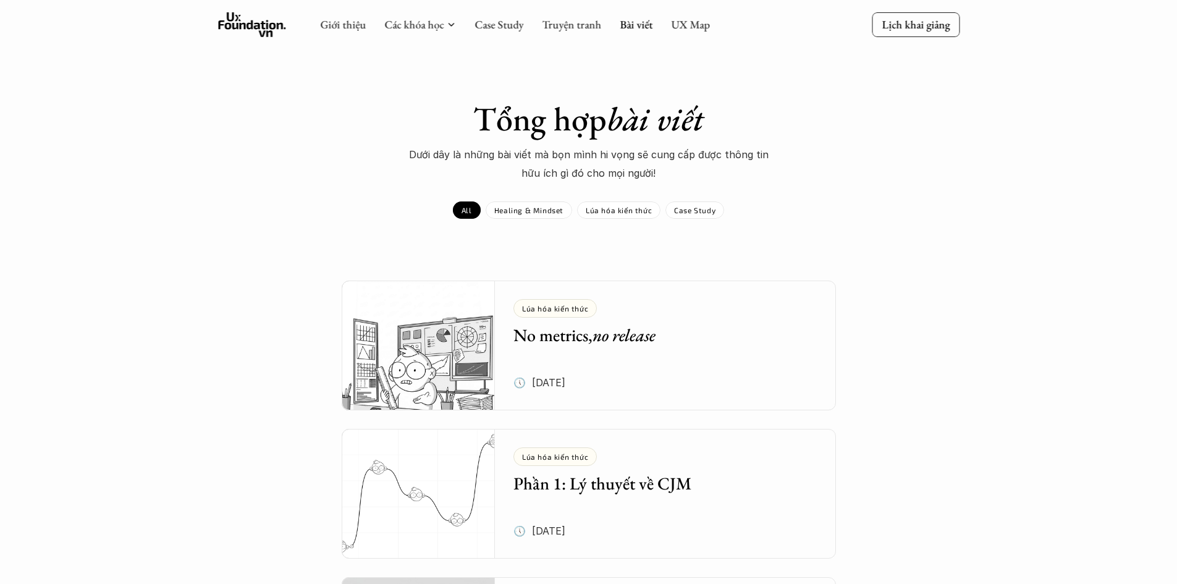  What do you see at coordinates (656, 335) in the screenshot?
I see `h5: No metrics,` at bounding box center [656, 335].